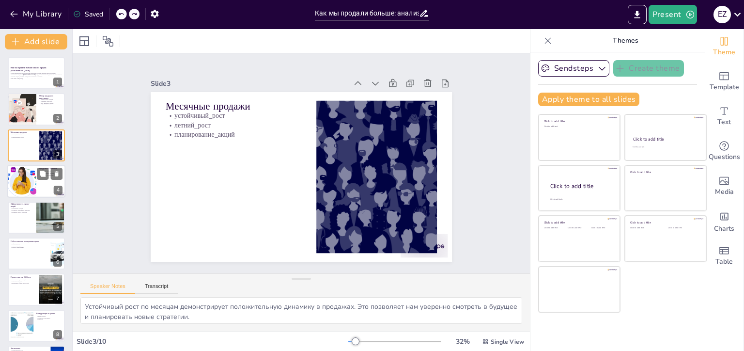 The width and height of the screenshot is (744, 351). Describe the element at coordinates (22, 210) in the screenshot. I see `p: активные_рекламные_кампании` at that location.